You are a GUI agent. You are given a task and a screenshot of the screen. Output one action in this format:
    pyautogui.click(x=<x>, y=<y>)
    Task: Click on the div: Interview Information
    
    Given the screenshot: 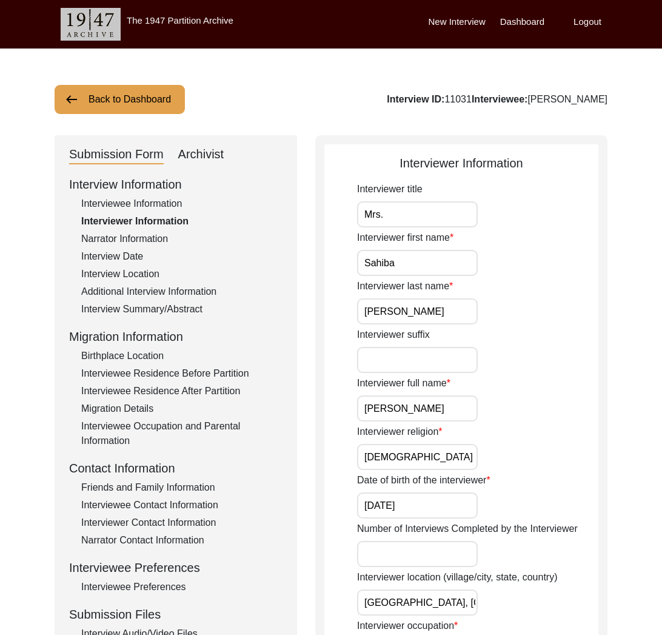 What is the action you would take?
    pyautogui.click(x=176, y=184)
    